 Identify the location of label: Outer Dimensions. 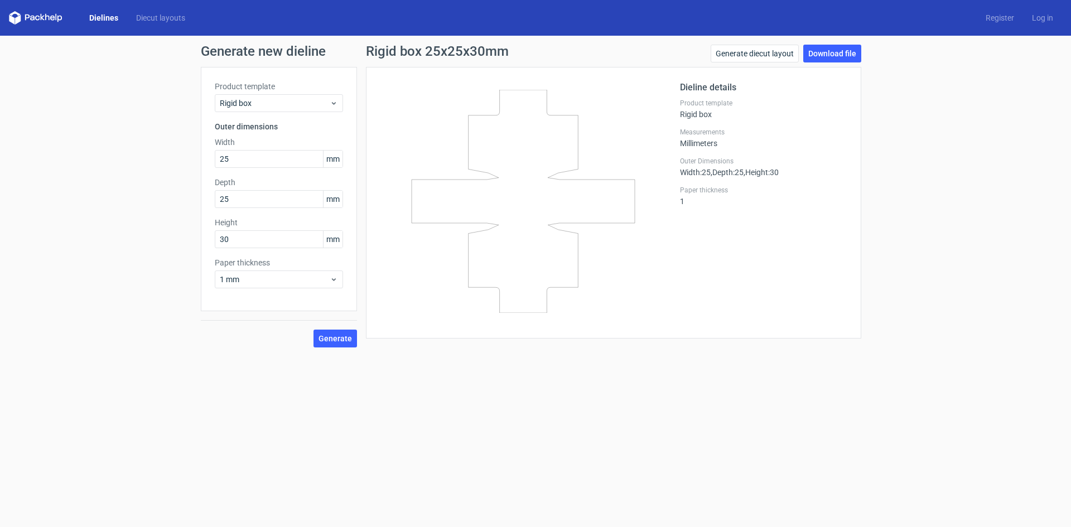
(764, 161).